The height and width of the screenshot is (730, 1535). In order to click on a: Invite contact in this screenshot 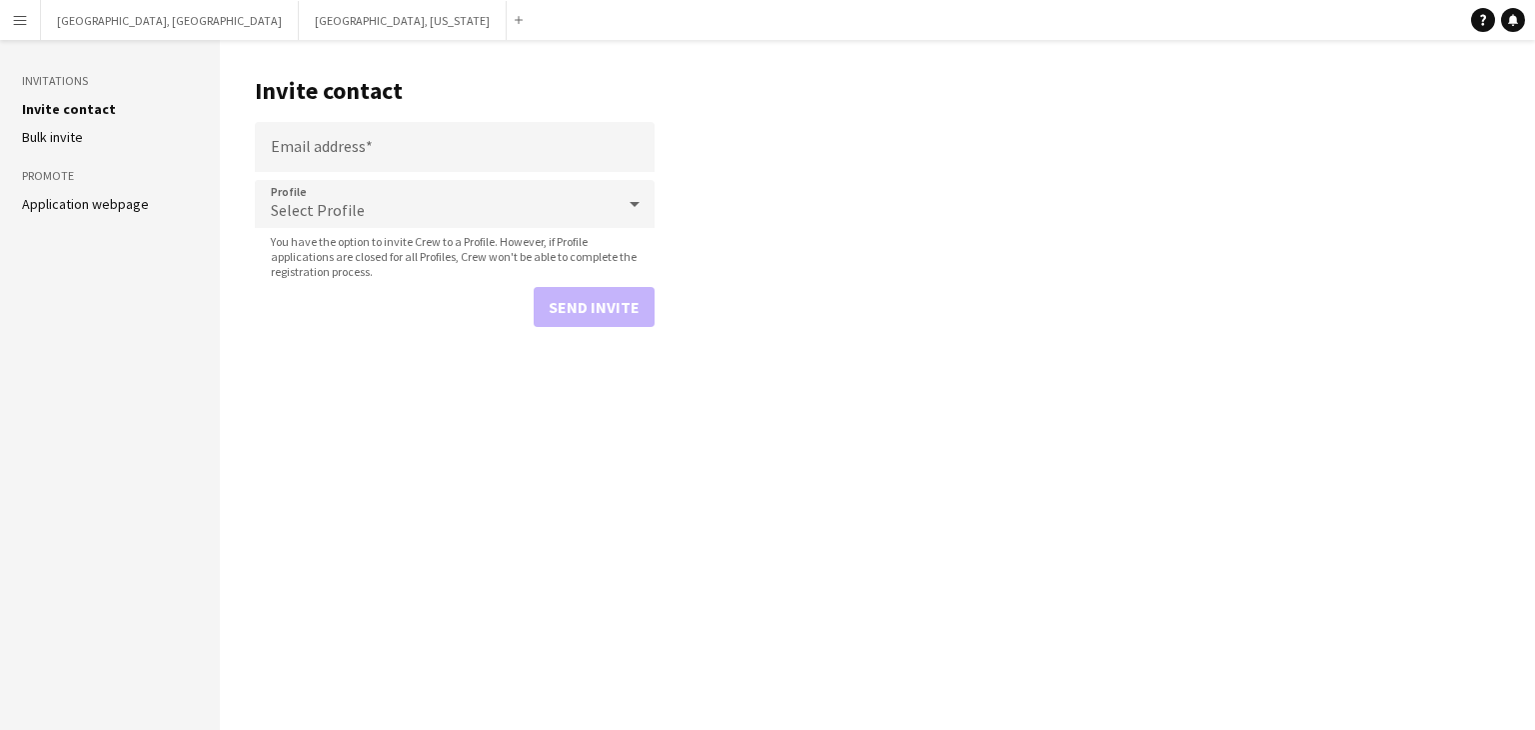, I will do `click(69, 109)`.